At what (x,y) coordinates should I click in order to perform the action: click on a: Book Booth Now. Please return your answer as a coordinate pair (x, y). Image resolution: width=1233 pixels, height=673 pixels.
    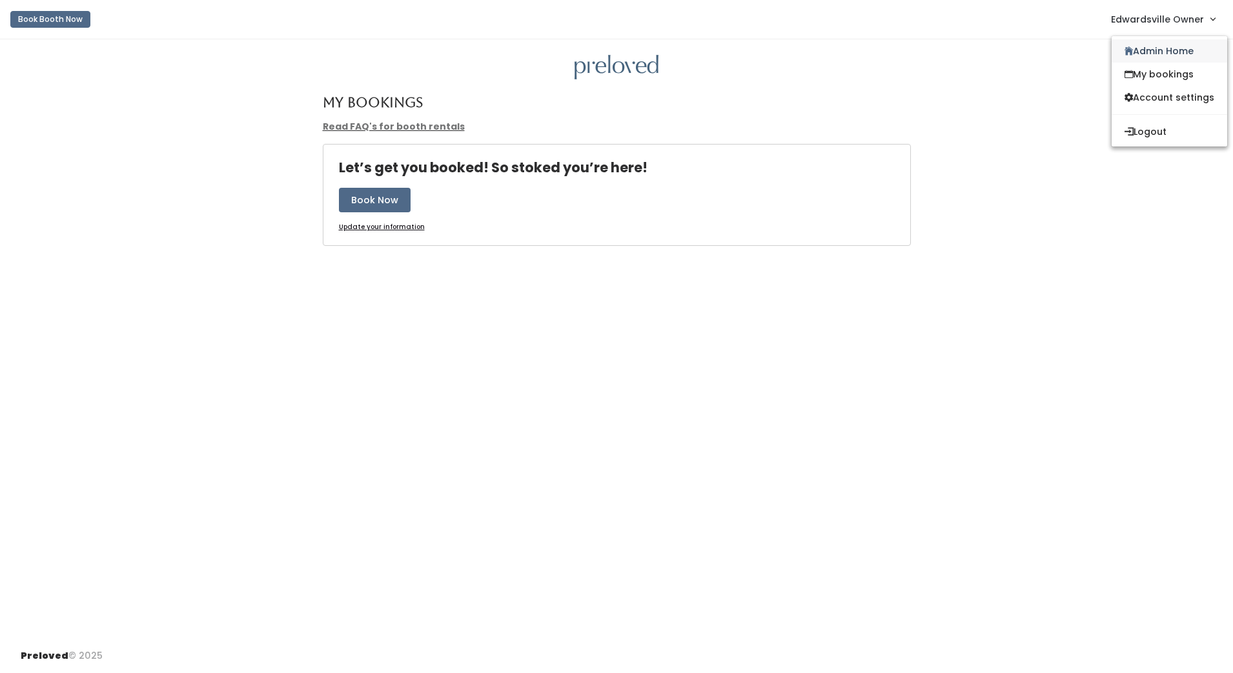
    Looking at the image, I should click on (50, 19).